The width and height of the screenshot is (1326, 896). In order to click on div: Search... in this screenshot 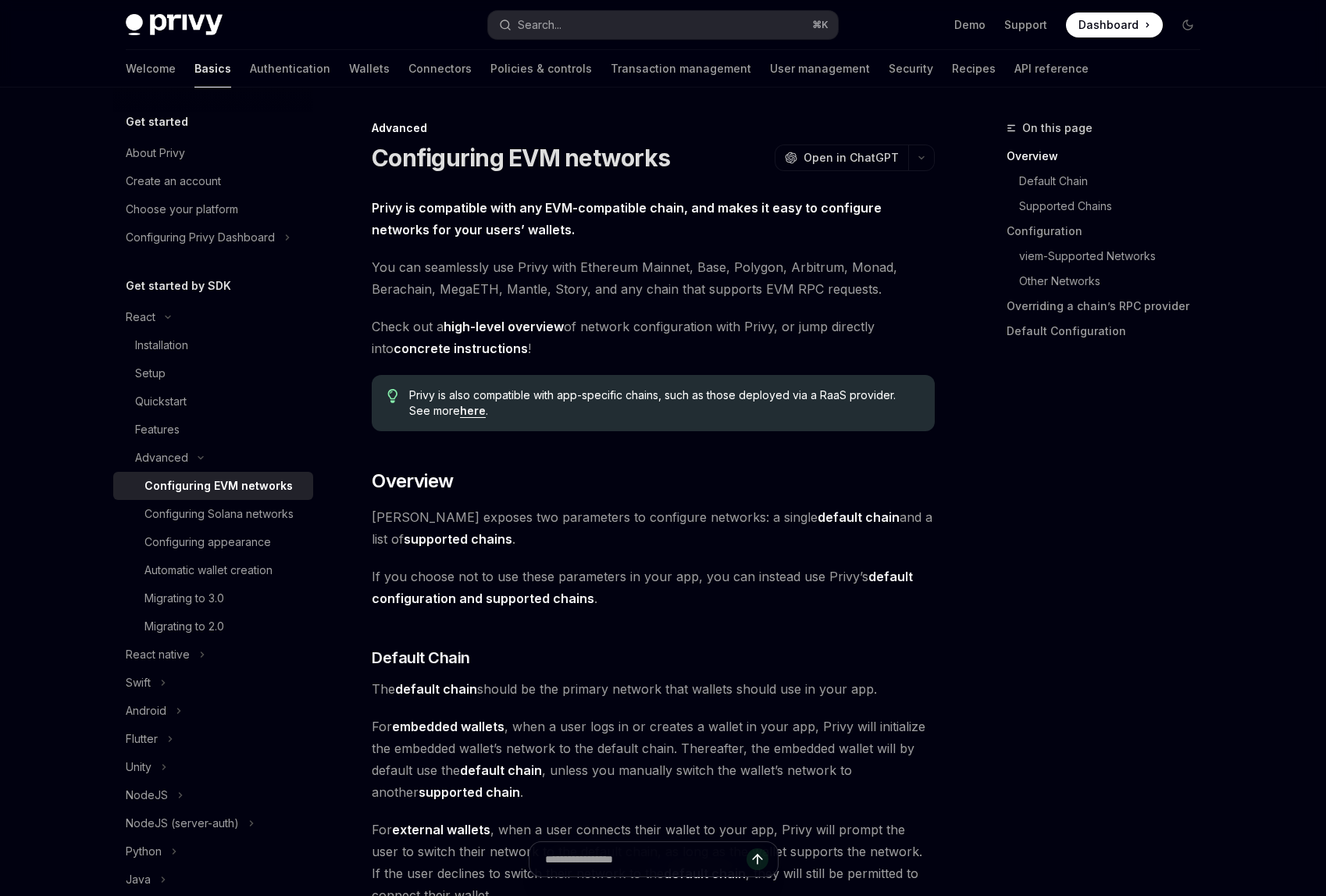, I will do `click(540, 25)`.